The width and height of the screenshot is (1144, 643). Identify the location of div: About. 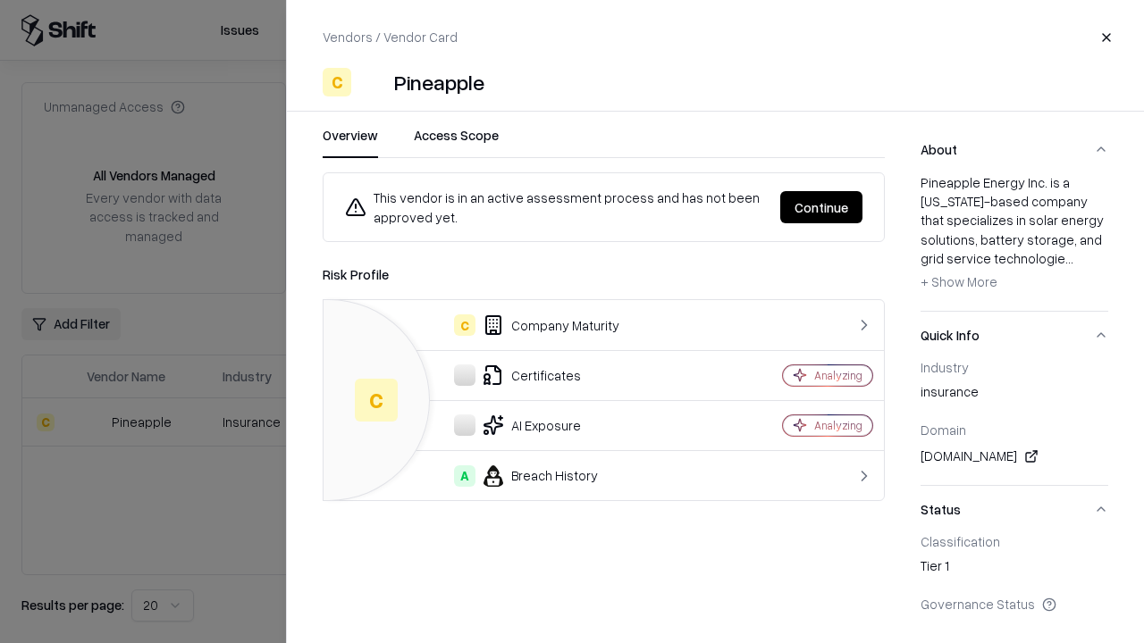
(1014, 242).